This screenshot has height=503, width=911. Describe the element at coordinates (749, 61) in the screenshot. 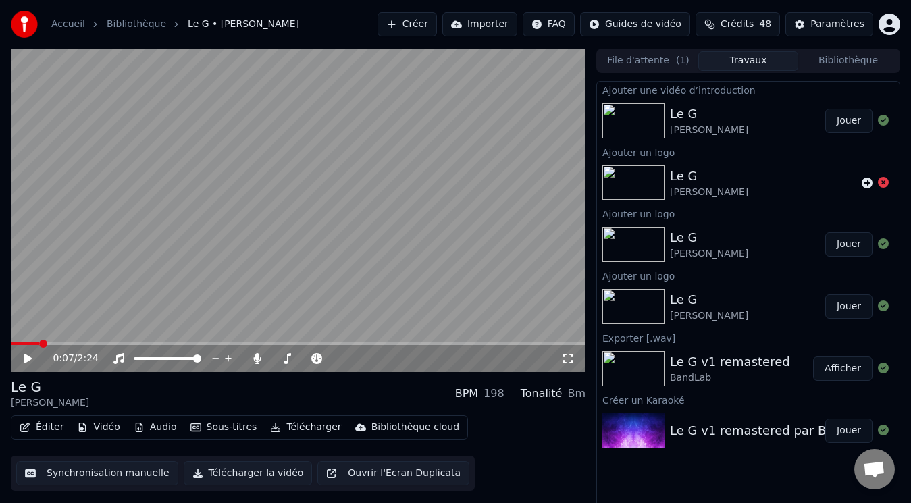

I see `button: Travaux` at that location.